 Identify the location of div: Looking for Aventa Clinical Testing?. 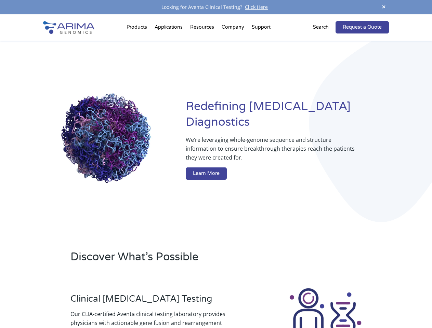
(216, 7).